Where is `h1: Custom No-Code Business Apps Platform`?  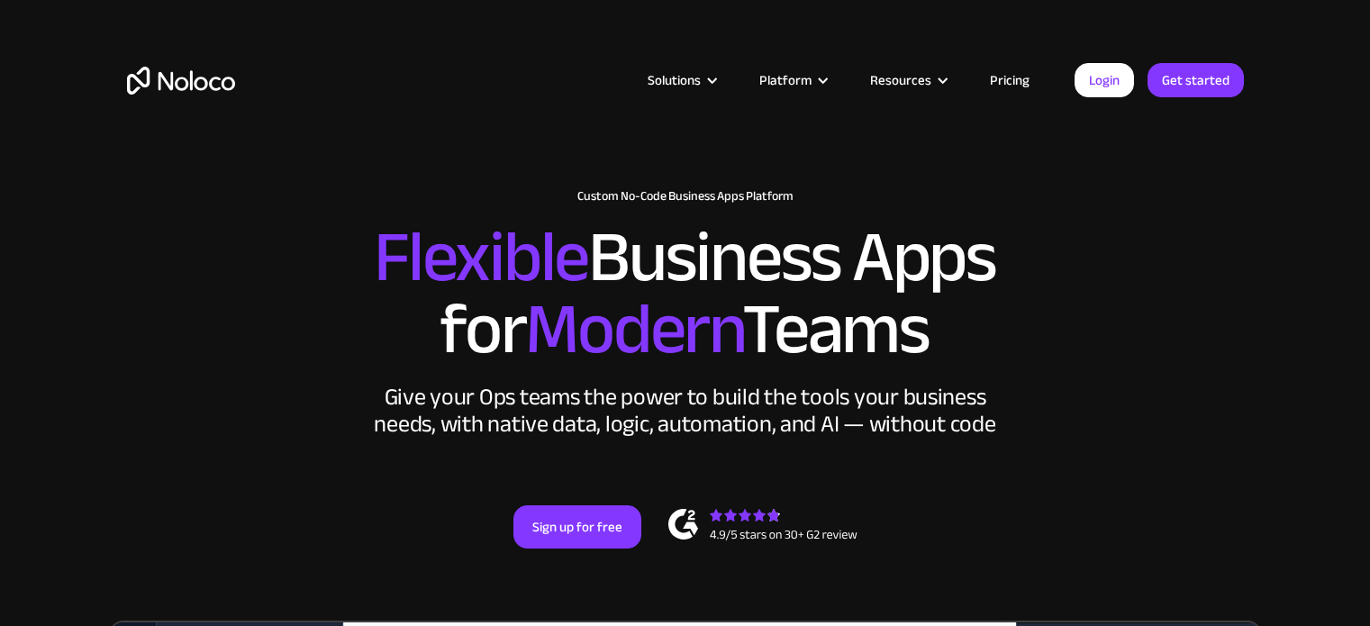
h1: Custom No-Code Business Apps Platform is located at coordinates (686, 196).